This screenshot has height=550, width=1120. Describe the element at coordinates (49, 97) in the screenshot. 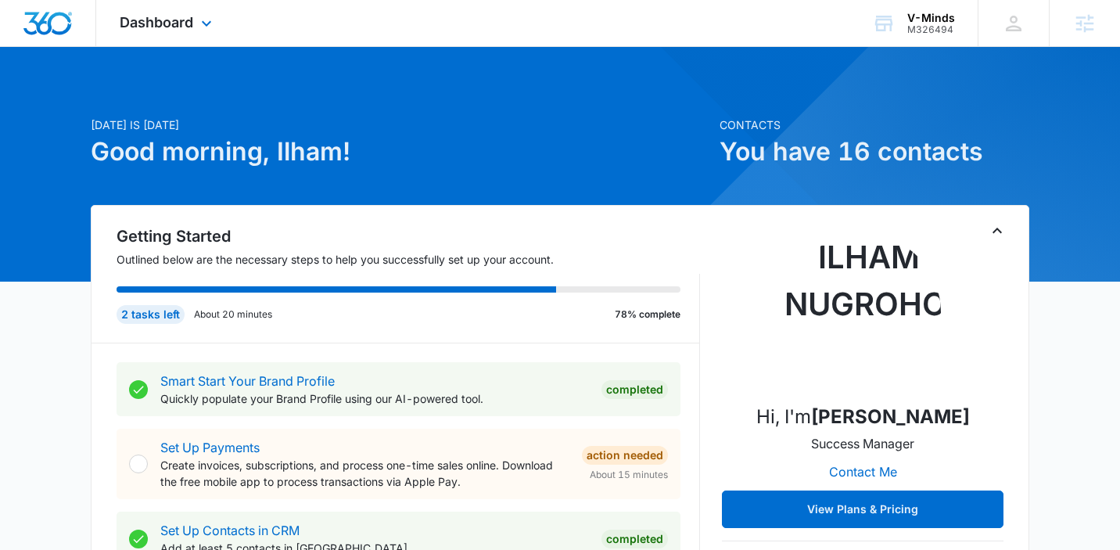

I see `img: tab_domain_overview_orange.svg` at that location.